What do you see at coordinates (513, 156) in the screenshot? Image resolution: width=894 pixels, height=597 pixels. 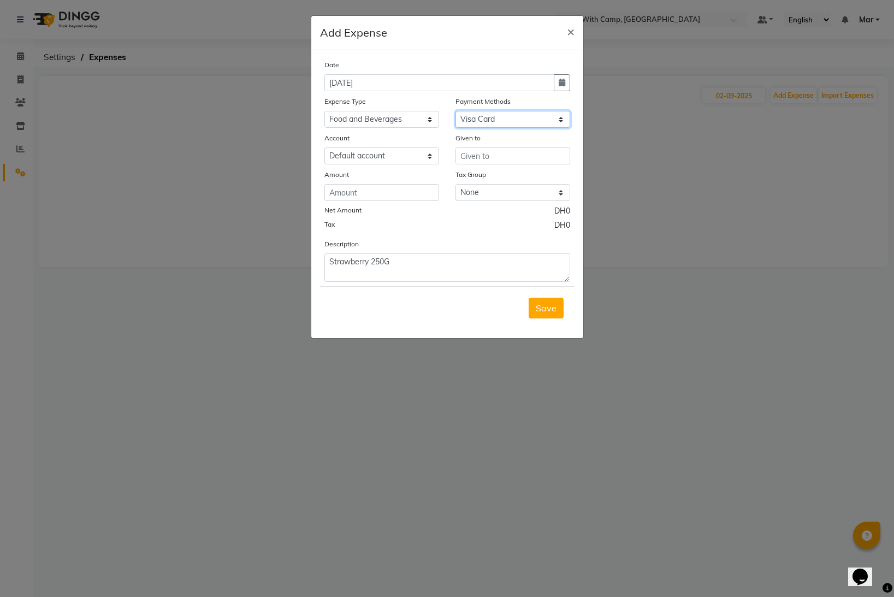 I see `input: Given to` at bounding box center [513, 156].